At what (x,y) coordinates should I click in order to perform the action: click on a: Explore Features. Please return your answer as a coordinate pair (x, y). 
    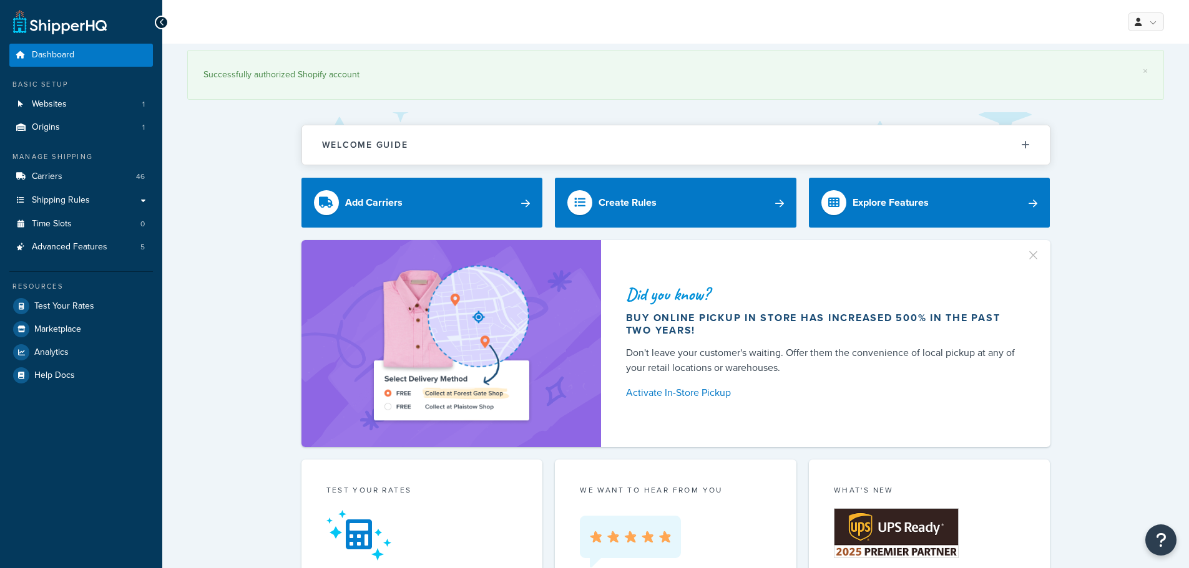
    Looking at the image, I should click on (929, 203).